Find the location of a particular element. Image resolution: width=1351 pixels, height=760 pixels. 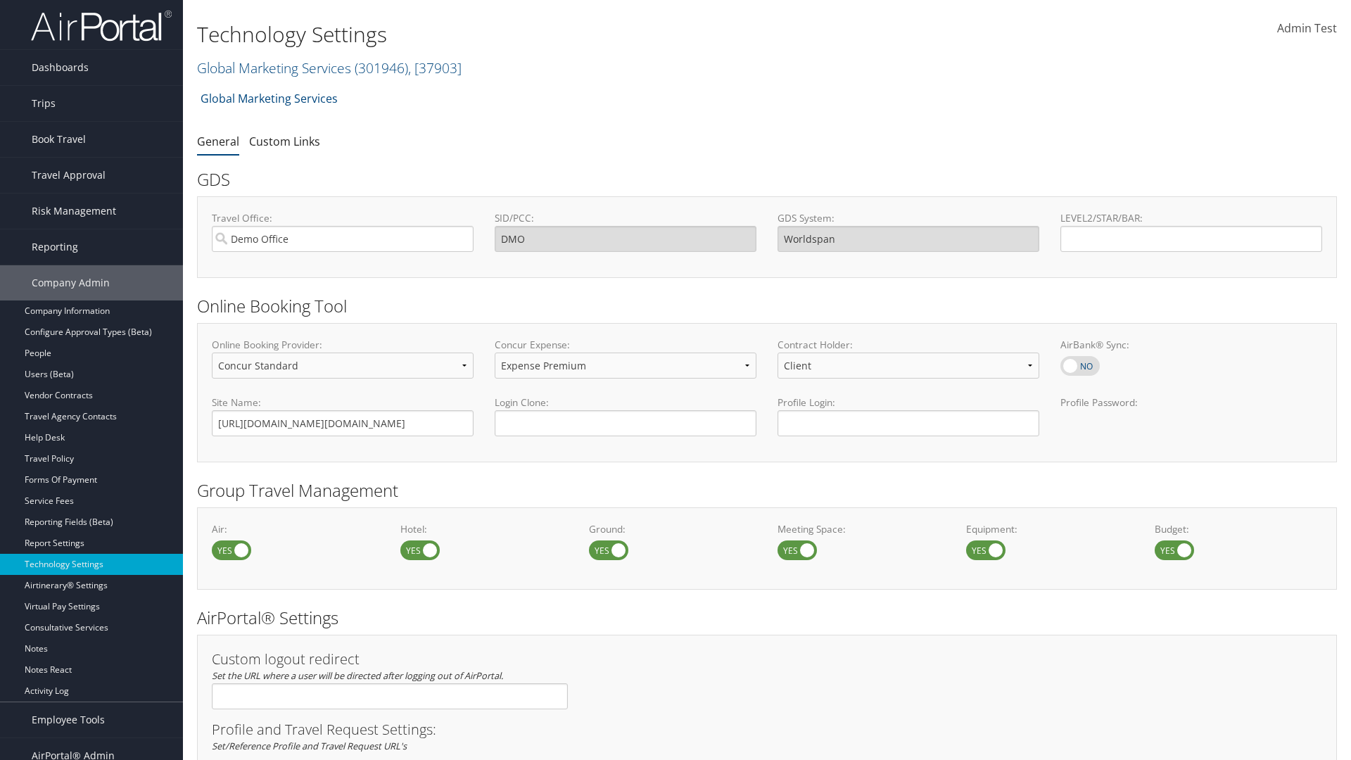

label: Hotel: is located at coordinates (484, 529).